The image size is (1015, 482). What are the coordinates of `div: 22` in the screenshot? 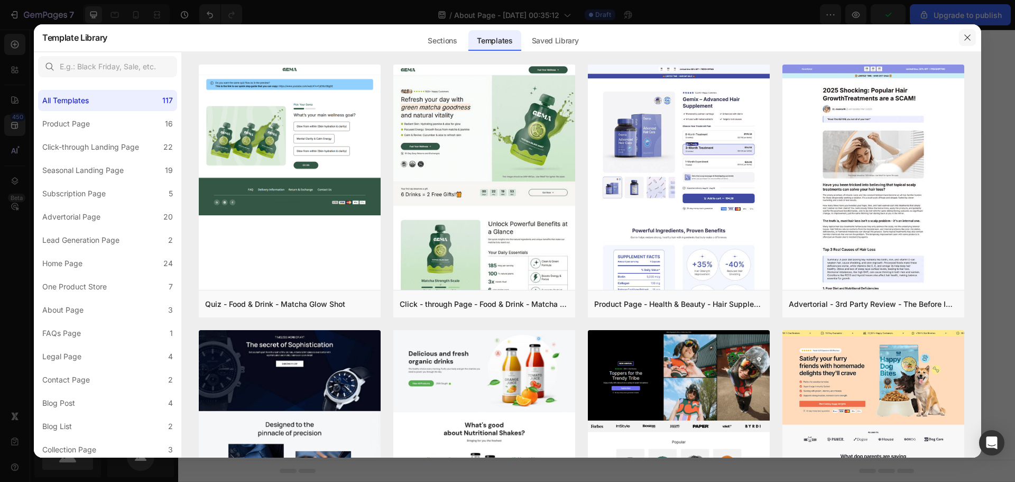 It's located at (168, 147).